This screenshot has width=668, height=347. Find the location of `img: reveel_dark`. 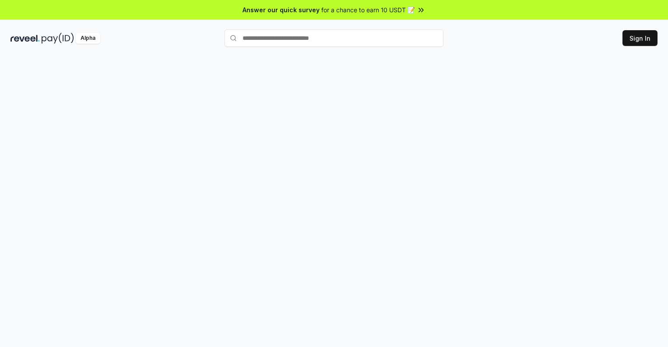

img: reveel_dark is located at coordinates (25, 38).